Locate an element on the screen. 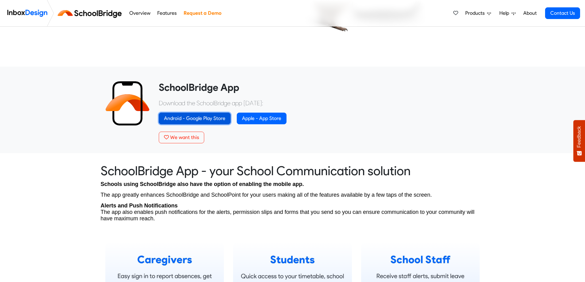  heading: SchoolBridge App - your School Communication solution is located at coordinates (293, 171).